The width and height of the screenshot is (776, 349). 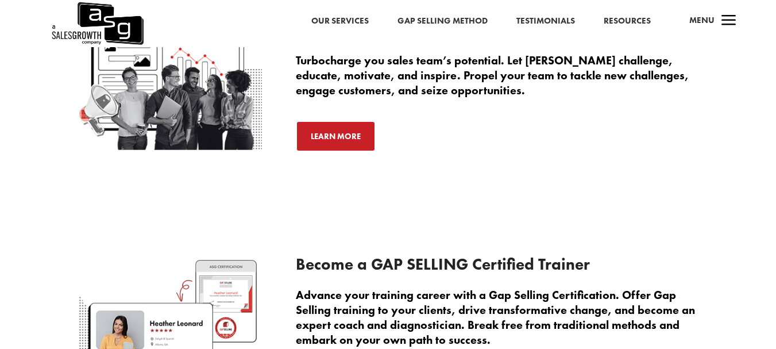 What do you see at coordinates (336, 136) in the screenshot?
I see `a: Learn More` at bounding box center [336, 136].